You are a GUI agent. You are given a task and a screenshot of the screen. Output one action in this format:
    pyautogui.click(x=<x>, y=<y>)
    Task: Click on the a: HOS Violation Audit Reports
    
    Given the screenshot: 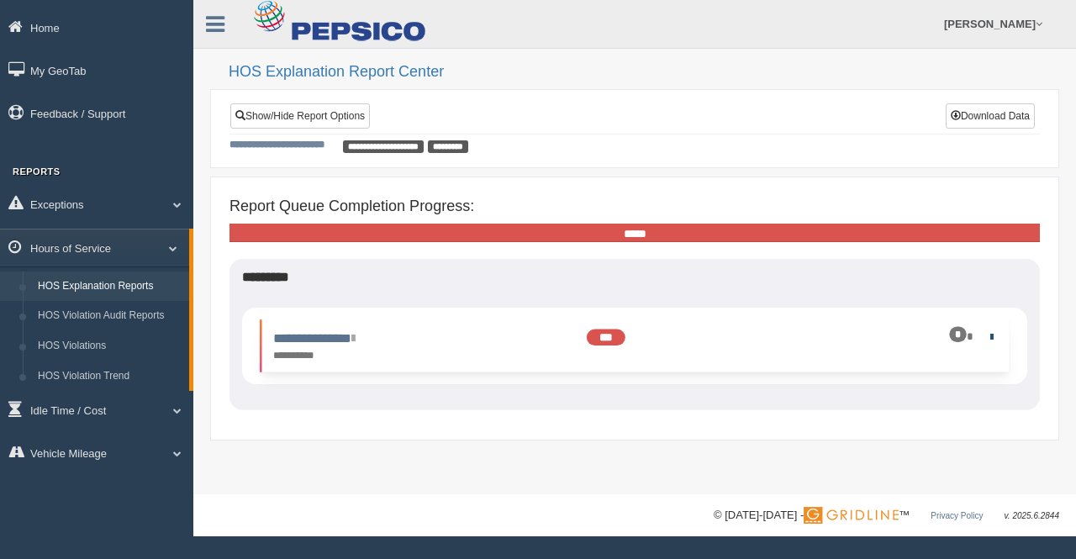 What is the action you would take?
    pyautogui.click(x=109, y=316)
    